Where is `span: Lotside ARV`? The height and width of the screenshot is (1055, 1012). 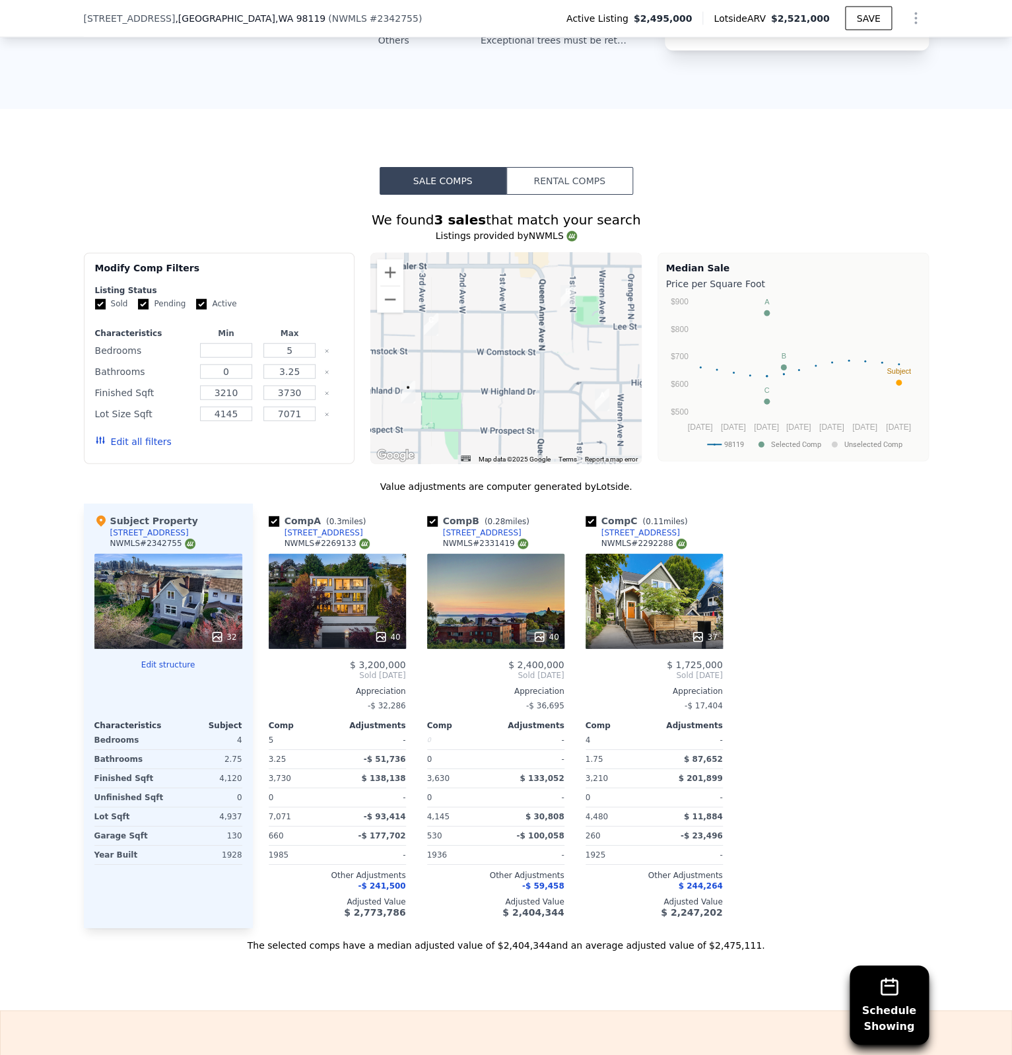
span: Lotside ARV is located at coordinates (742, 18).